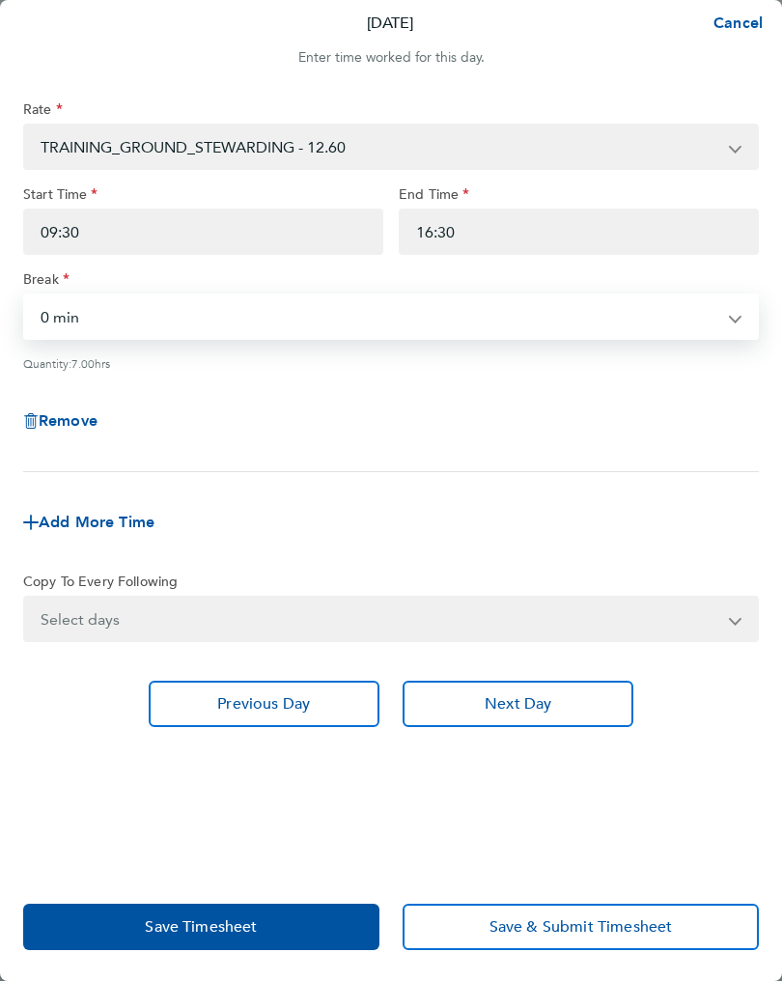 This screenshot has width=782, height=981. I want to click on span: Previous Day, so click(264, 704).